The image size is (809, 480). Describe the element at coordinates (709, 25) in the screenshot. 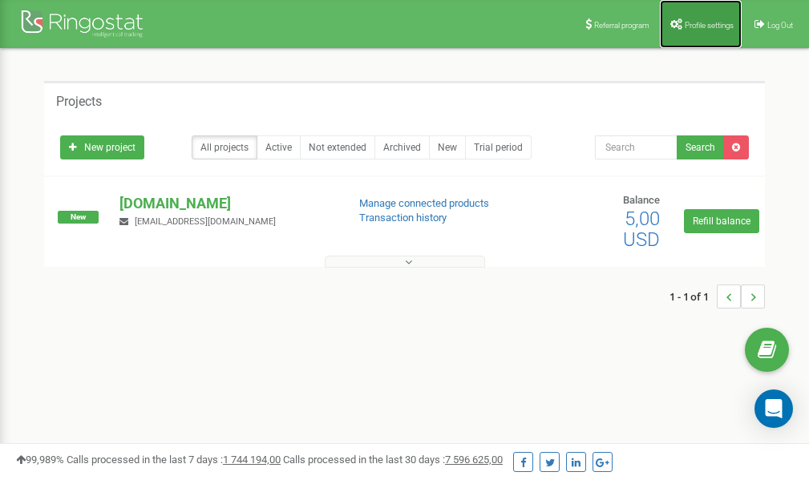

I see `span: Profile settings` at that location.